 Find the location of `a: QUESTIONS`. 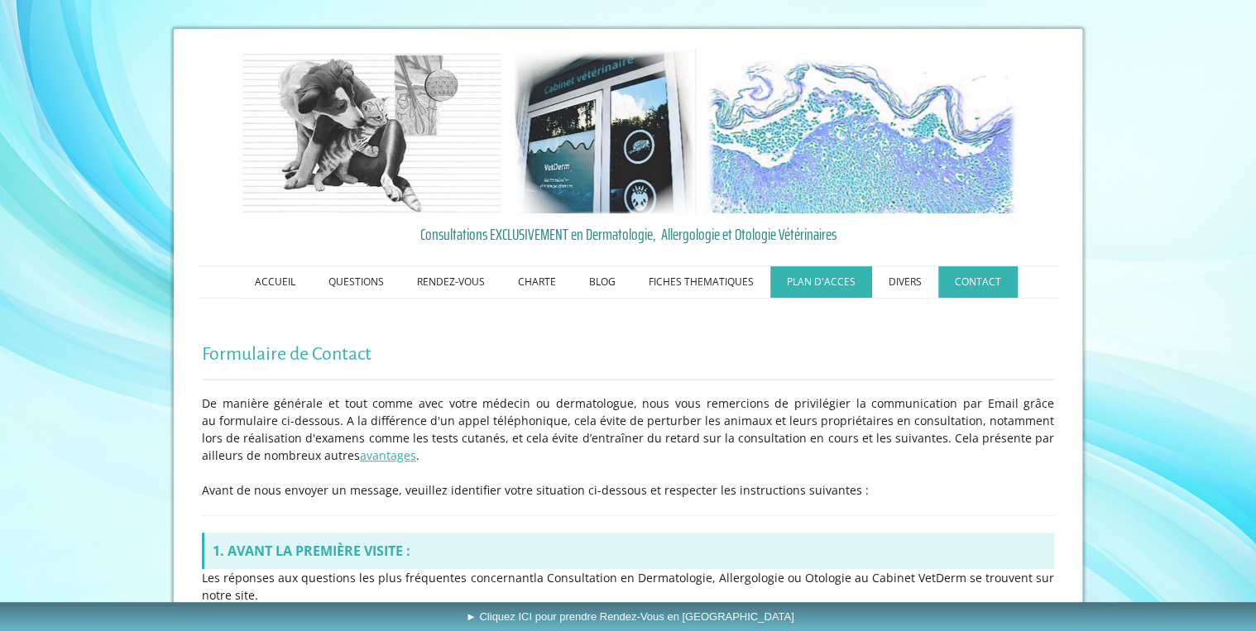

a: QUESTIONS is located at coordinates (356, 282).